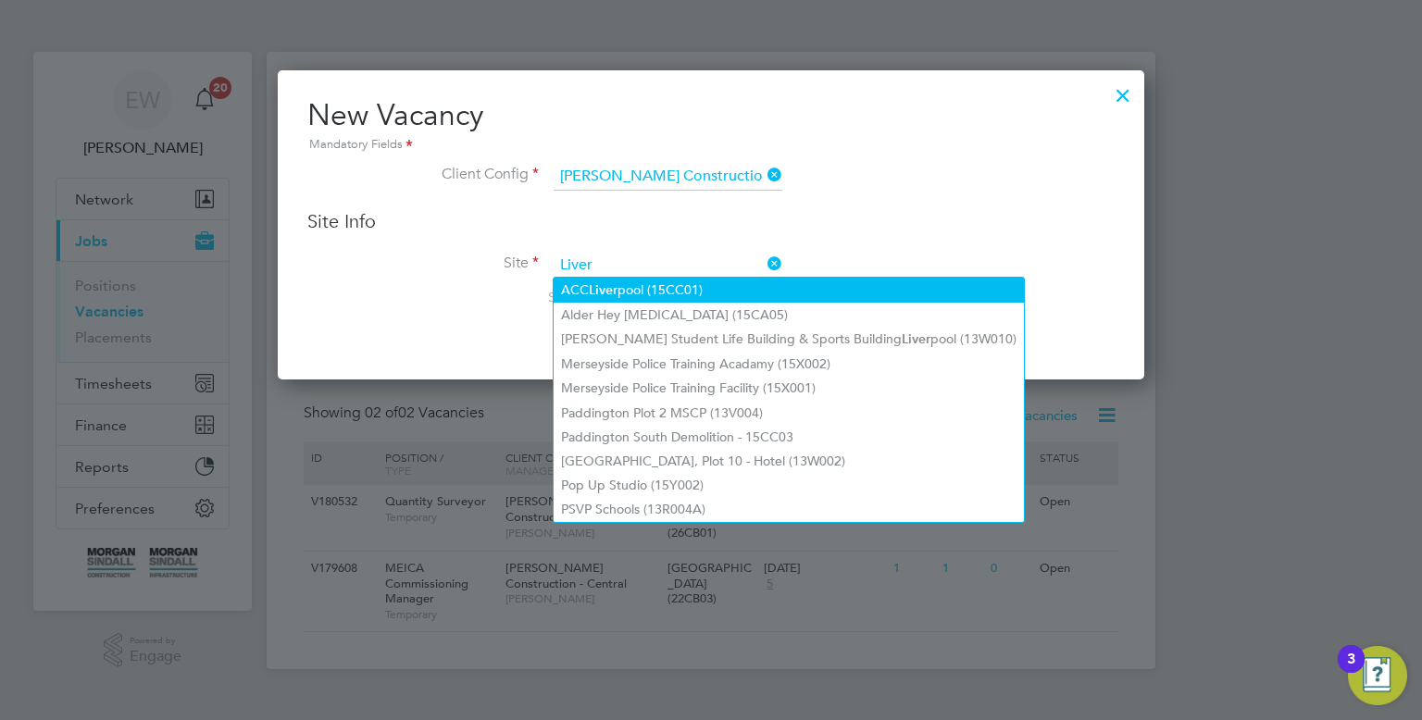  Describe the element at coordinates (789, 364) in the screenshot. I see `li: Merseyside Police Training Acadamy (15X002)` at that location.